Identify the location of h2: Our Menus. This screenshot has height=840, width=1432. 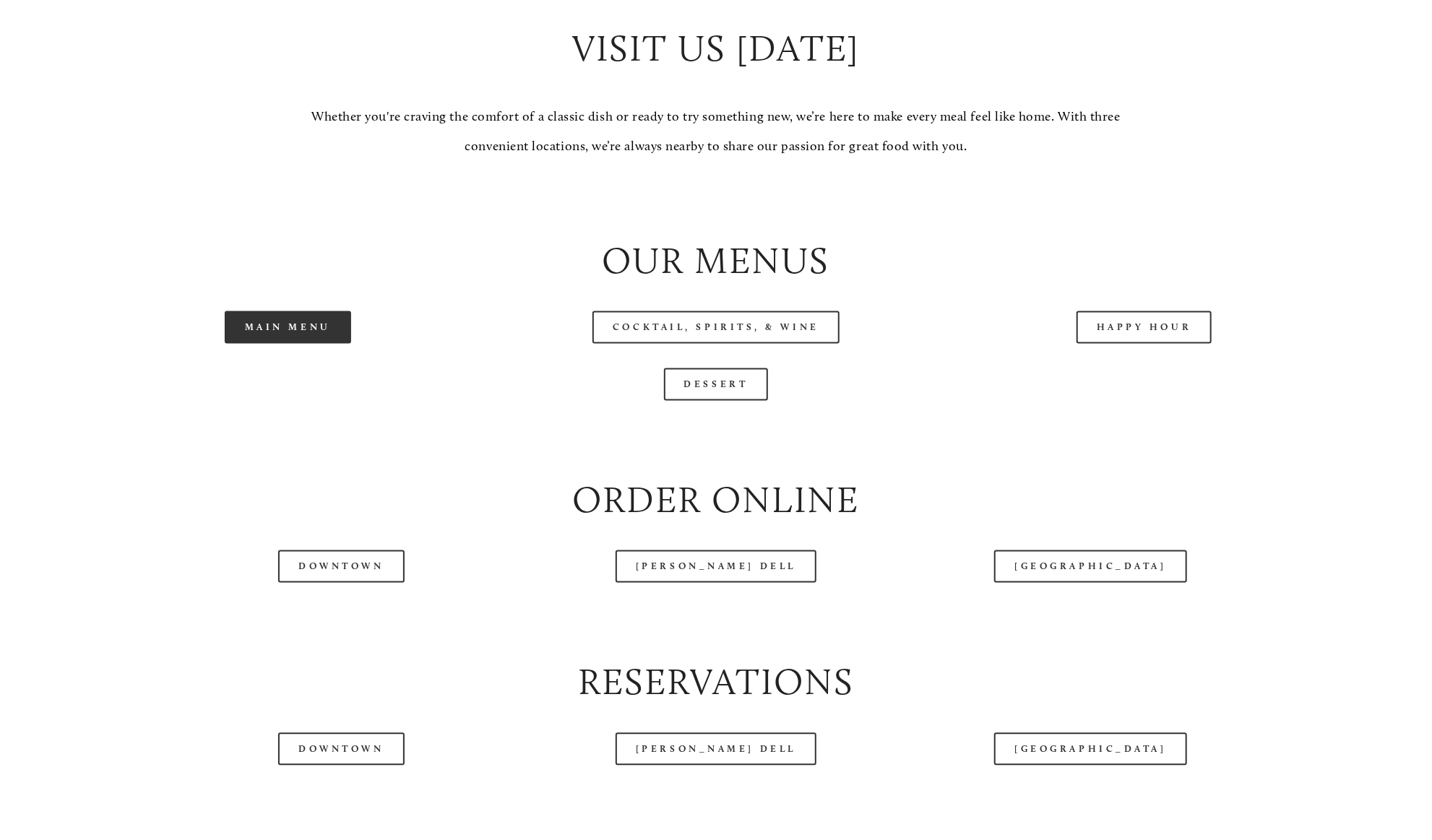
(716, 261).